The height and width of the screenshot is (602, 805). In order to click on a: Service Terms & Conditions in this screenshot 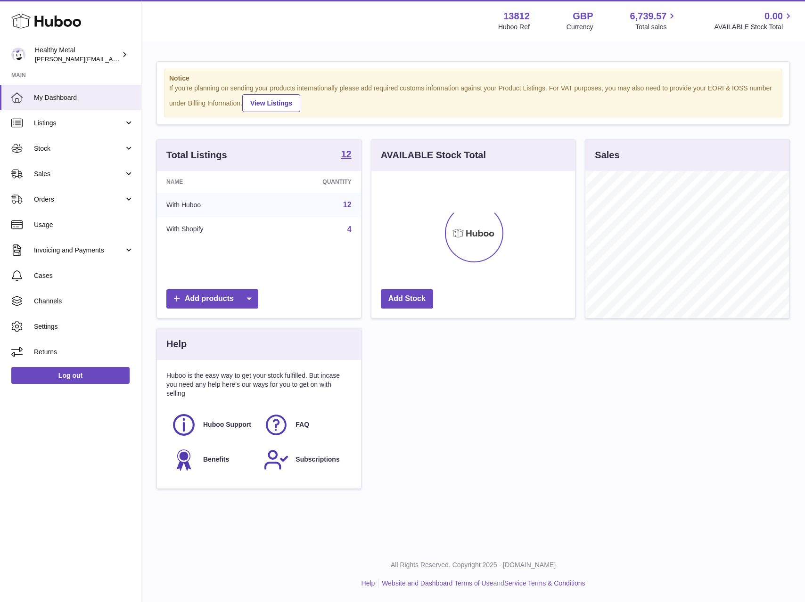, I will do `click(545, 584)`.